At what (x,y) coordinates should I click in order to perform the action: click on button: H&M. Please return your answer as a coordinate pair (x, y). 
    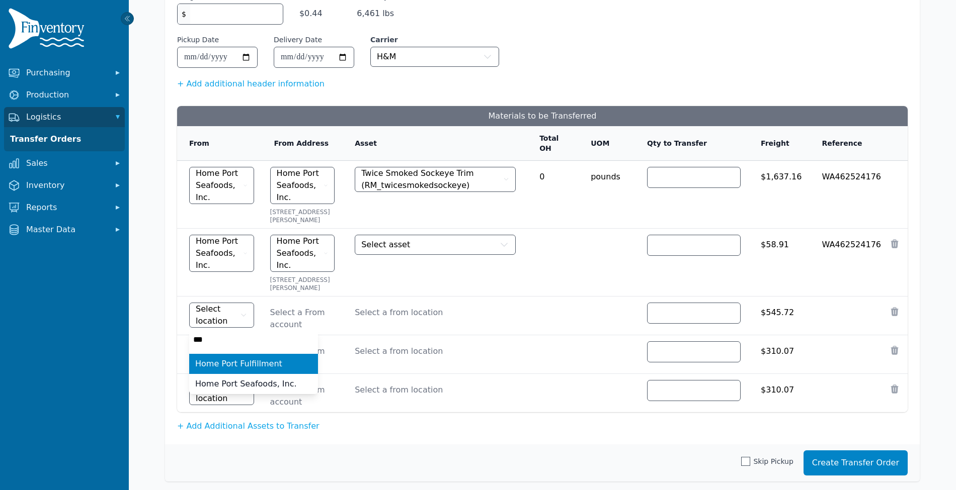
    Looking at the image, I should click on (435, 57).